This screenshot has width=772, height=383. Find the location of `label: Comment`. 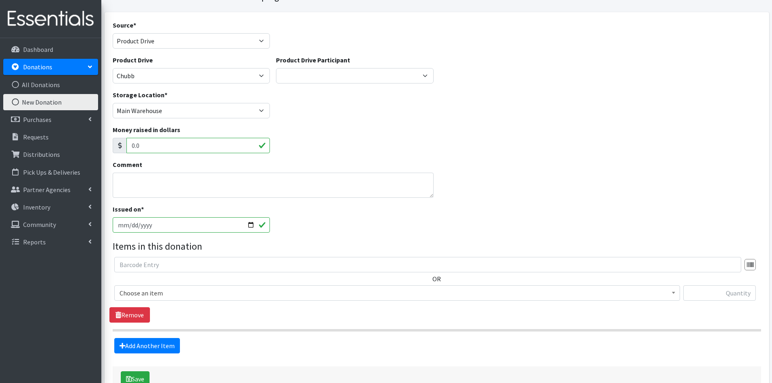

label: Comment is located at coordinates (127, 164).